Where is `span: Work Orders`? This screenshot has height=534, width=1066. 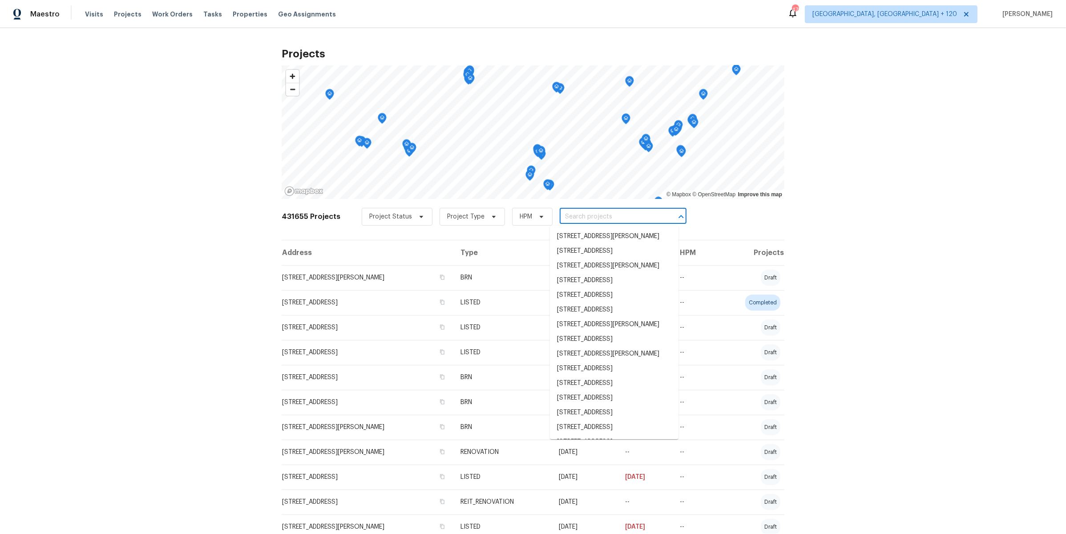
span: Work Orders is located at coordinates (172, 14).